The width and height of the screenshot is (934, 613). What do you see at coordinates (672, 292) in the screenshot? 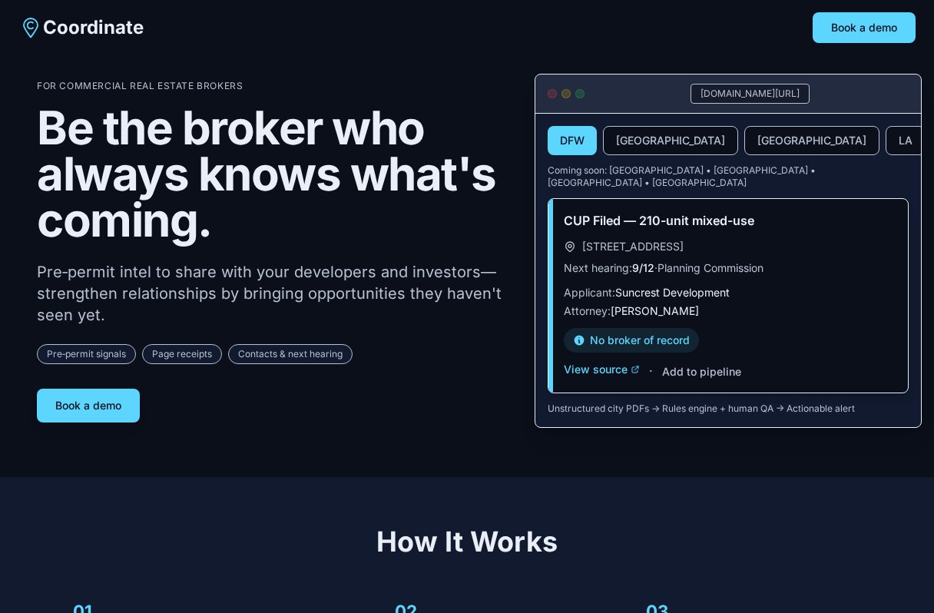
I see `span: Suncrest Development` at bounding box center [672, 292].